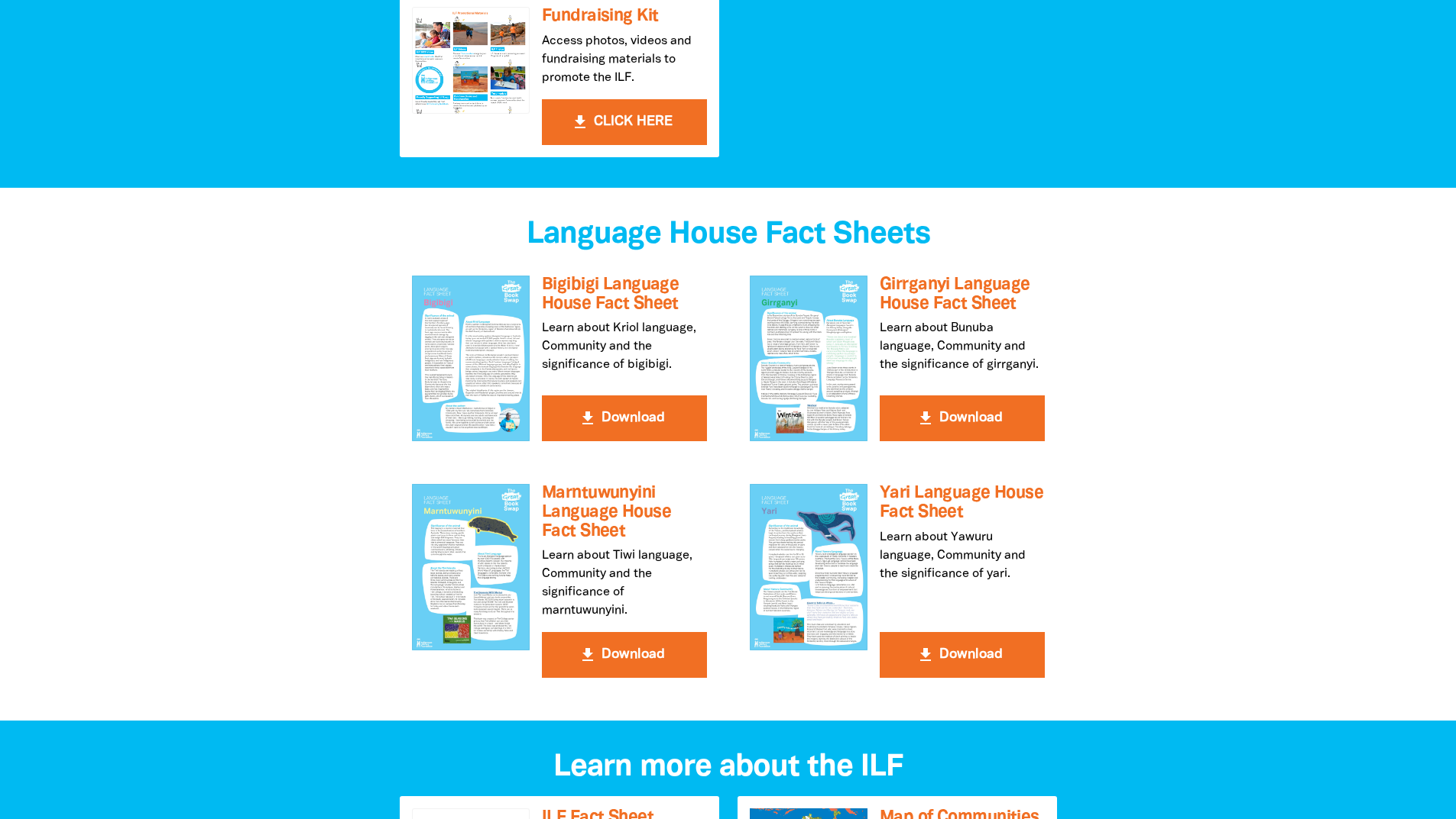 This screenshot has width=1456, height=819. I want to click on h3: Marntuwunyini Language House Fact Sheet, so click(624, 513).